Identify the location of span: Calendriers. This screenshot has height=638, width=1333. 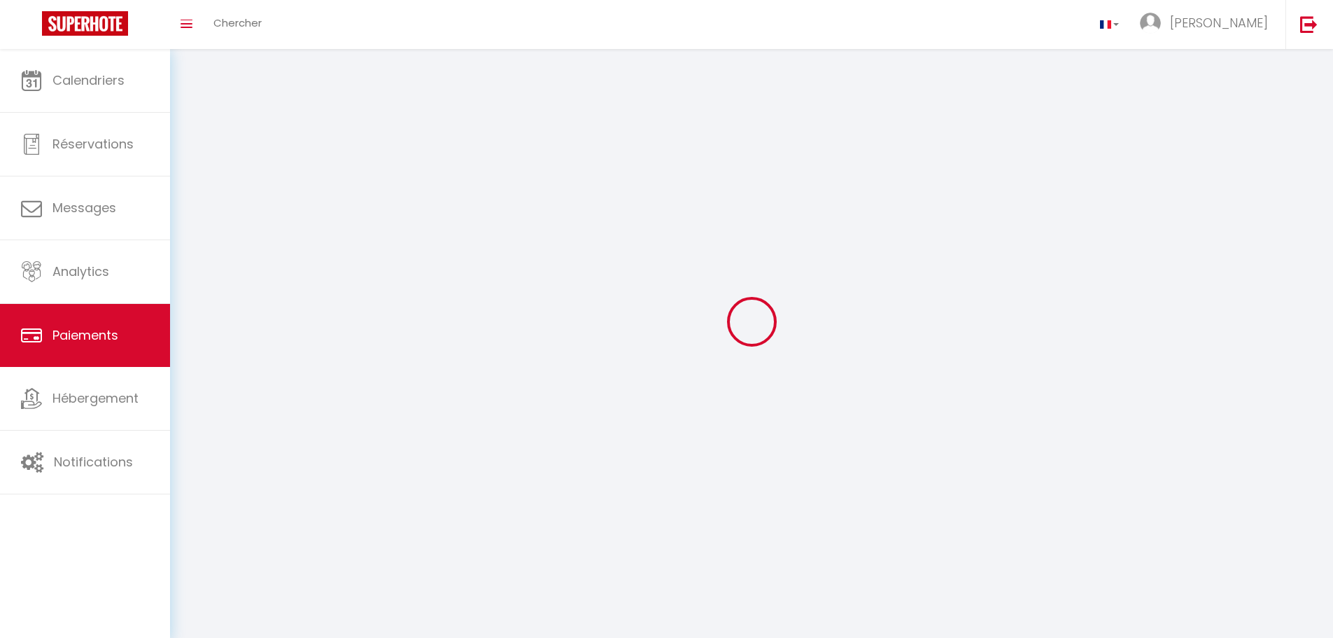
(88, 80).